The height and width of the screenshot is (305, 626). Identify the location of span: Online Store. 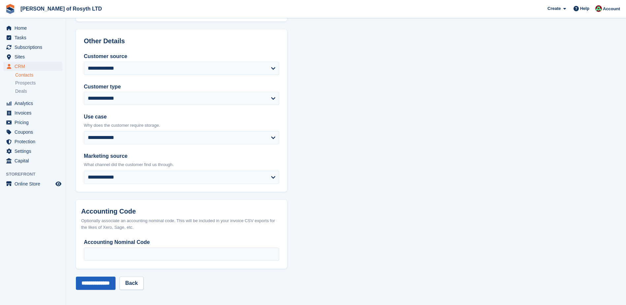
(34, 184).